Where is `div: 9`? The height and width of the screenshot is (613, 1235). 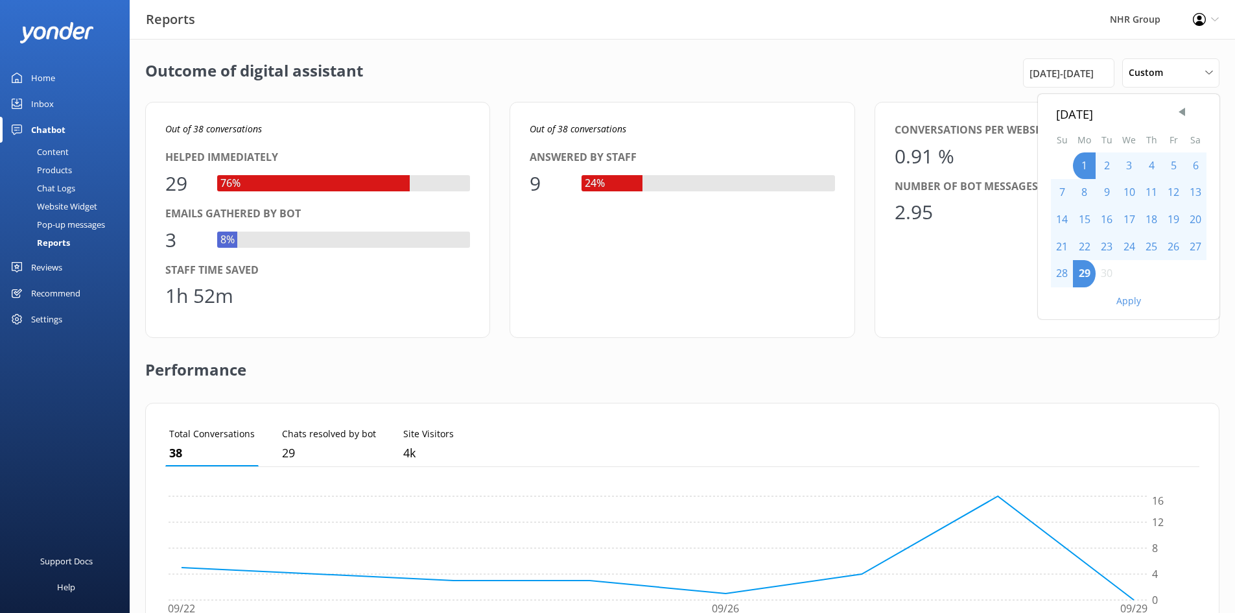 div: 9 is located at coordinates (549, 184).